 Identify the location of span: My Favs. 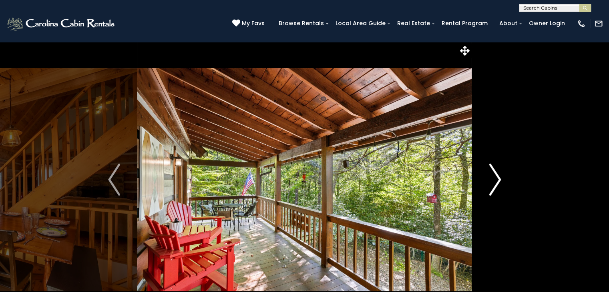
(253, 23).